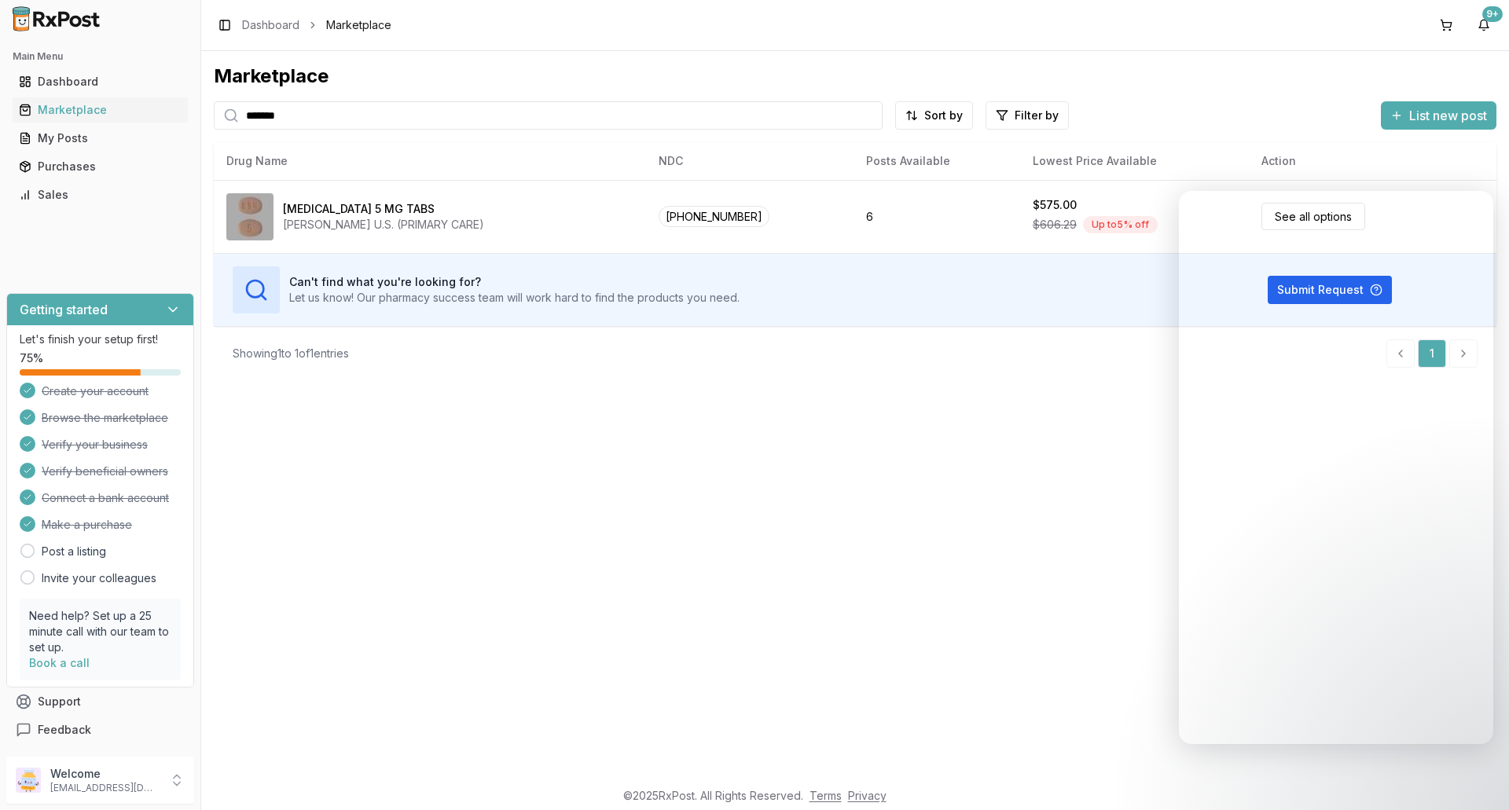 The width and height of the screenshot is (1509, 810). What do you see at coordinates (86, 525) in the screenshot?
I see `span: Make a purchase` at bounding box center [86, 525].